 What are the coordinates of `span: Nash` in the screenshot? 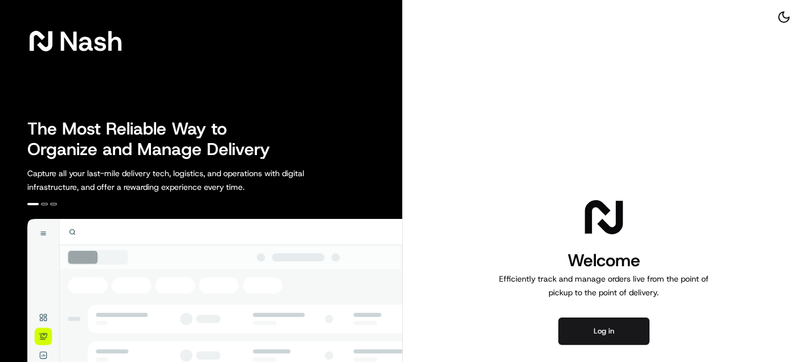 It's located at (91, 41).